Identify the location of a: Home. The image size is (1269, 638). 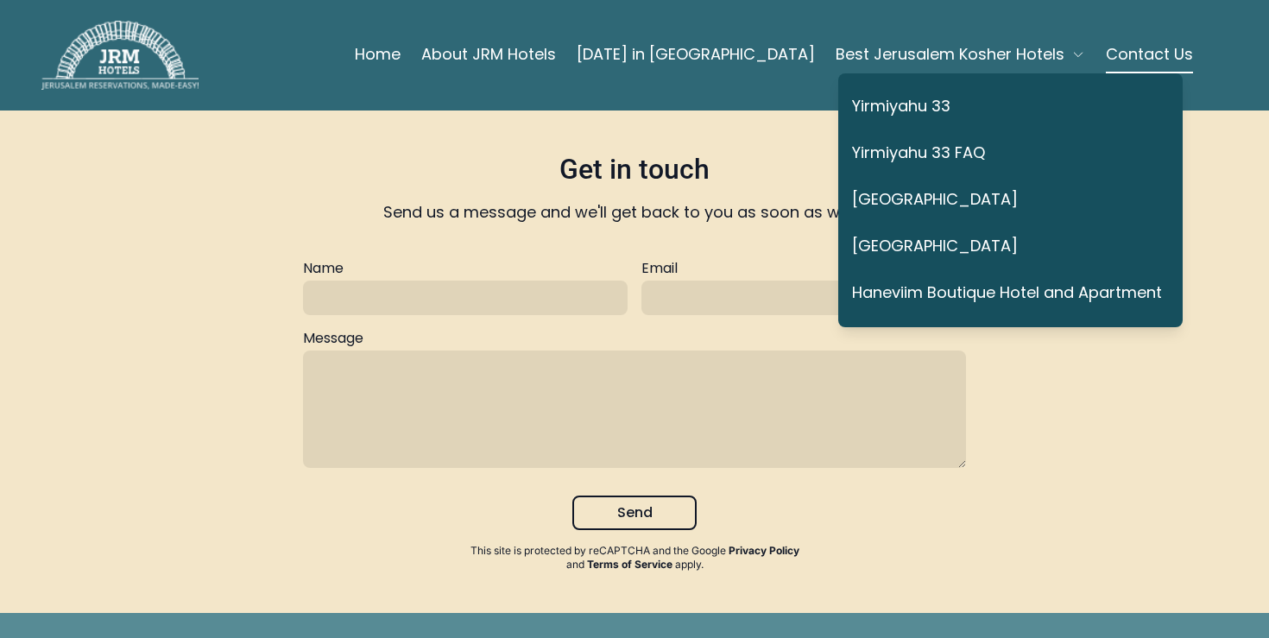
(377, 54).